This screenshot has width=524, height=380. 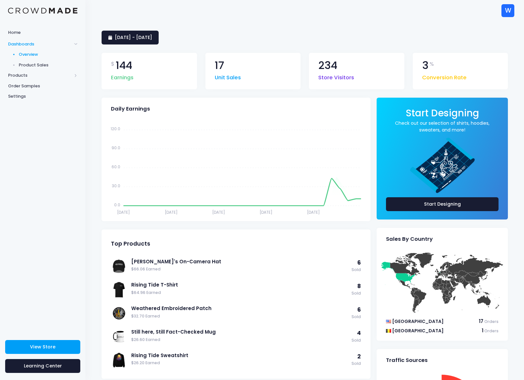 What do you see at coordinates (43, 33) in the screenshot?
I see `span: Home` at bounding box center [43, 33].